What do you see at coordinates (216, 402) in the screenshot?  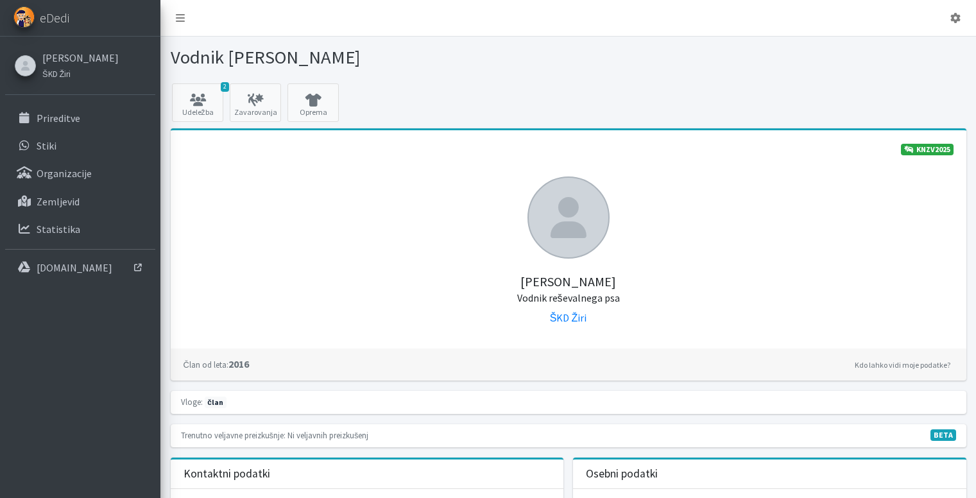 I see `span: član` at bounding box center [216, 402].